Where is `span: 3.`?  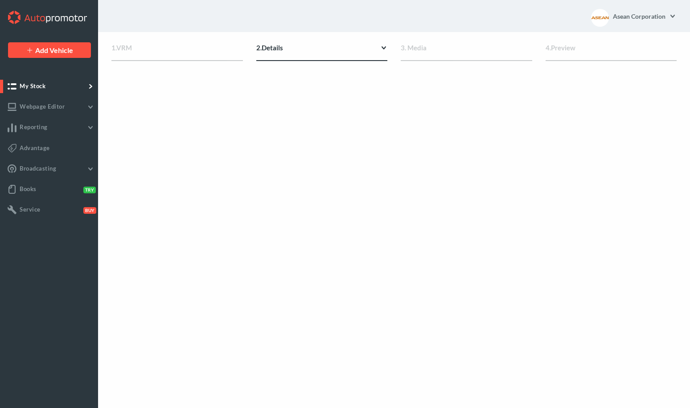 span: 3. is located at coordinates (403, 48).